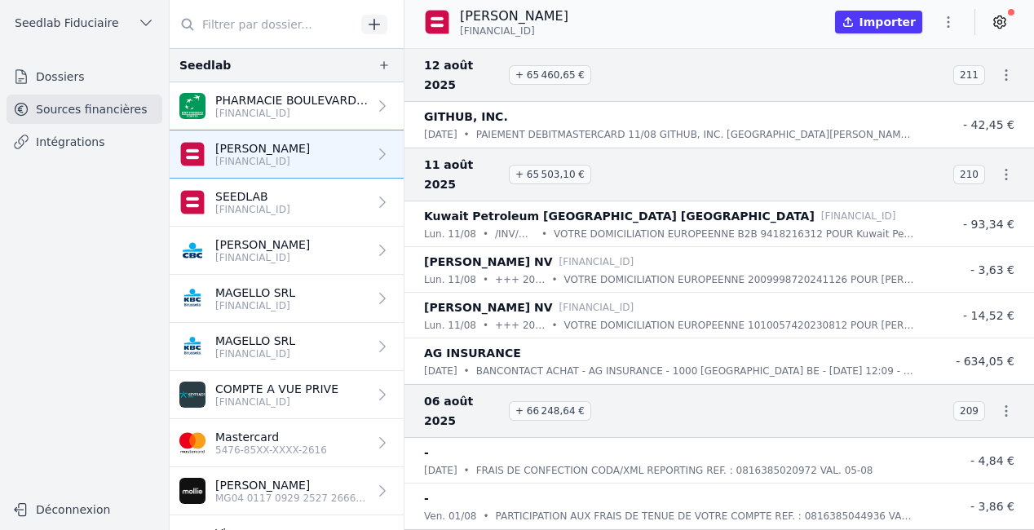 This screenshot has width=1034, height=530. I want to click on img: BNP_BE_BUSINESS_GEBABEBB.png, so click(192, 106).